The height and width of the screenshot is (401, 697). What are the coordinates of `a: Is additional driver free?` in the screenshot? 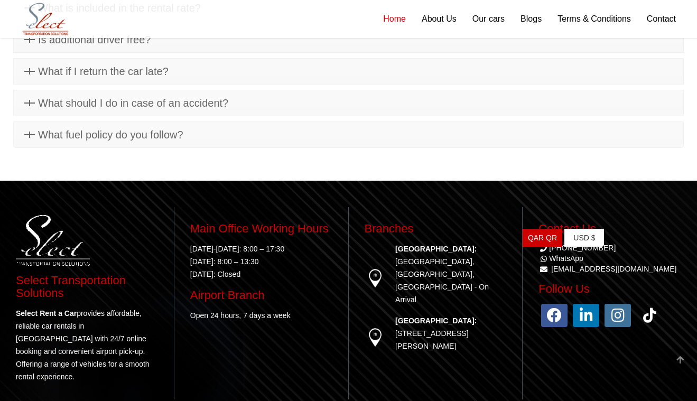 It's located at (348, 40).